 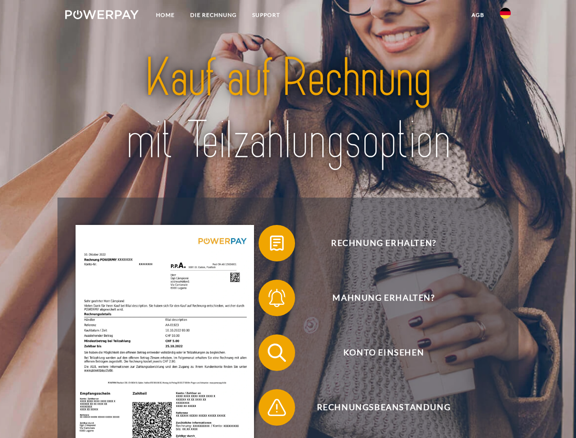 What do you see at coordinates (377, 407) in the screenshot?
I see `button: Rechnungsbeanstandung` at bounding box center [377, 407].